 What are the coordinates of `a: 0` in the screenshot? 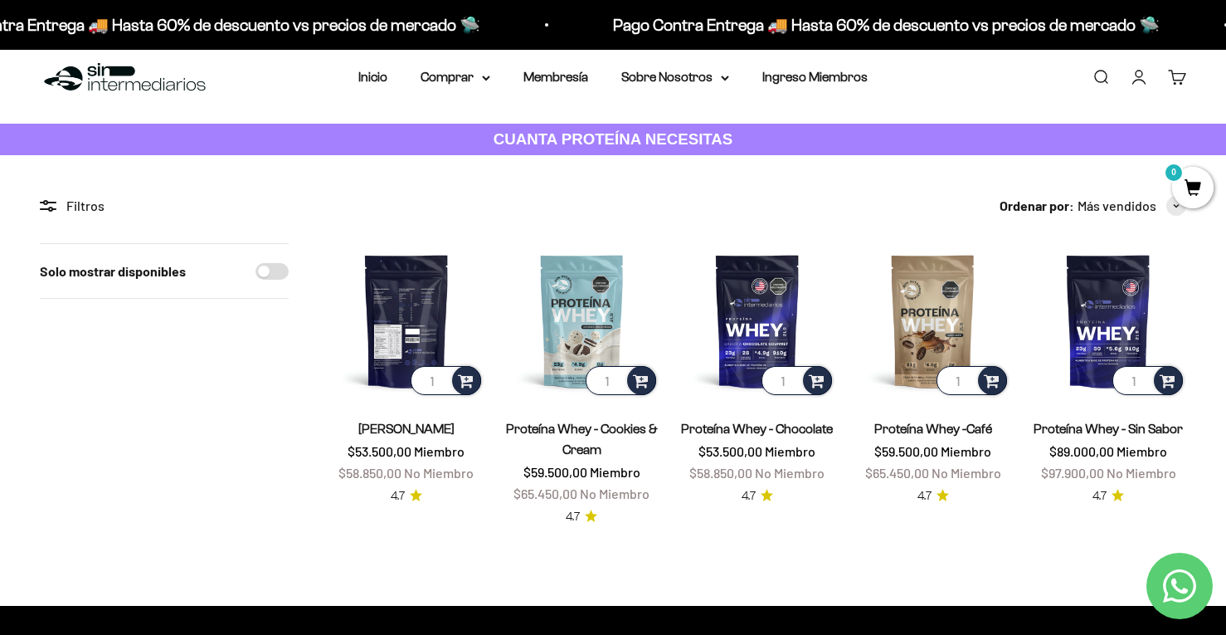 It's located at (1193, 189).